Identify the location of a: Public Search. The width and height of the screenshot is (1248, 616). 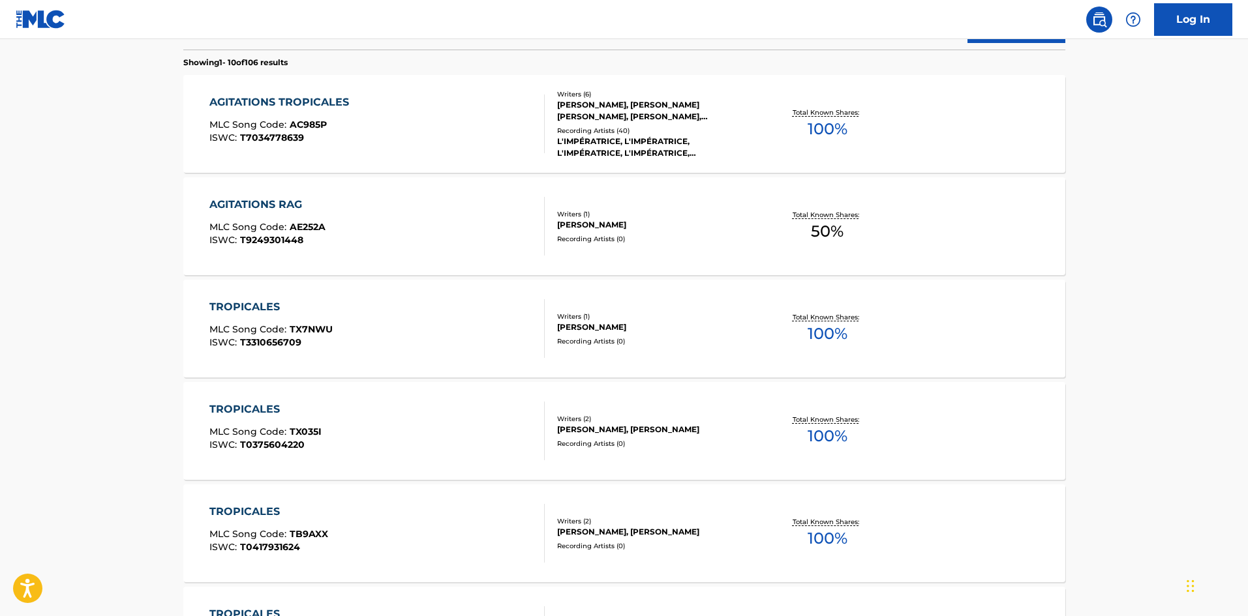
(1099, 20).